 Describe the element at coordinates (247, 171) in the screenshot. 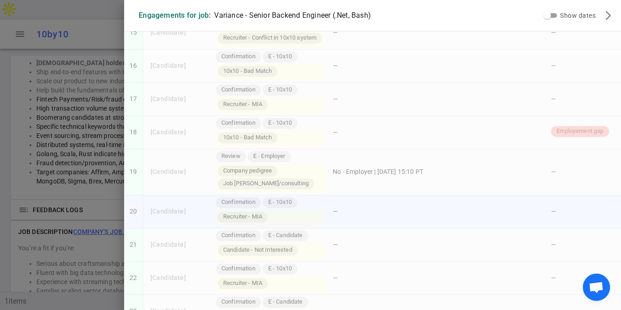

I see `span: Company pedigree` at that location.